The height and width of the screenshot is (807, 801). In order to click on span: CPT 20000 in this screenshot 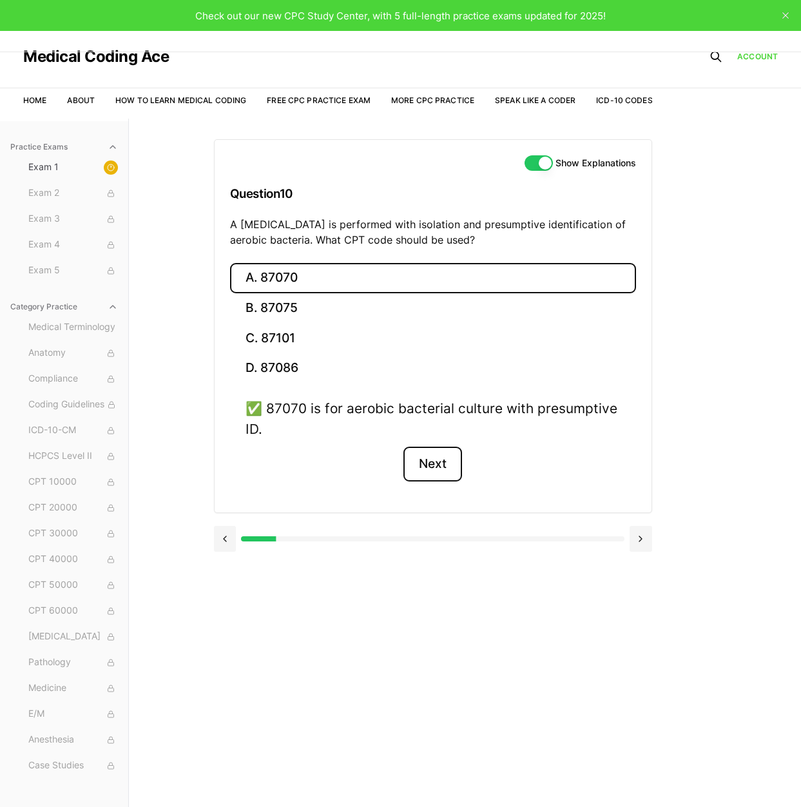, I will do `click(73, 508)`.